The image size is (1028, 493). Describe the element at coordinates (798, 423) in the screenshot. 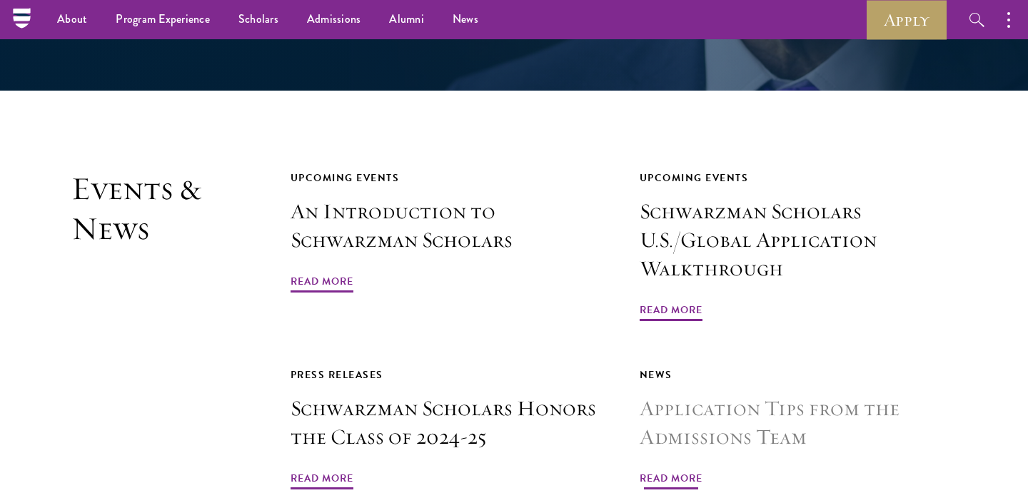

I see `h3: Application Tips from the Admissions Team` at that location.